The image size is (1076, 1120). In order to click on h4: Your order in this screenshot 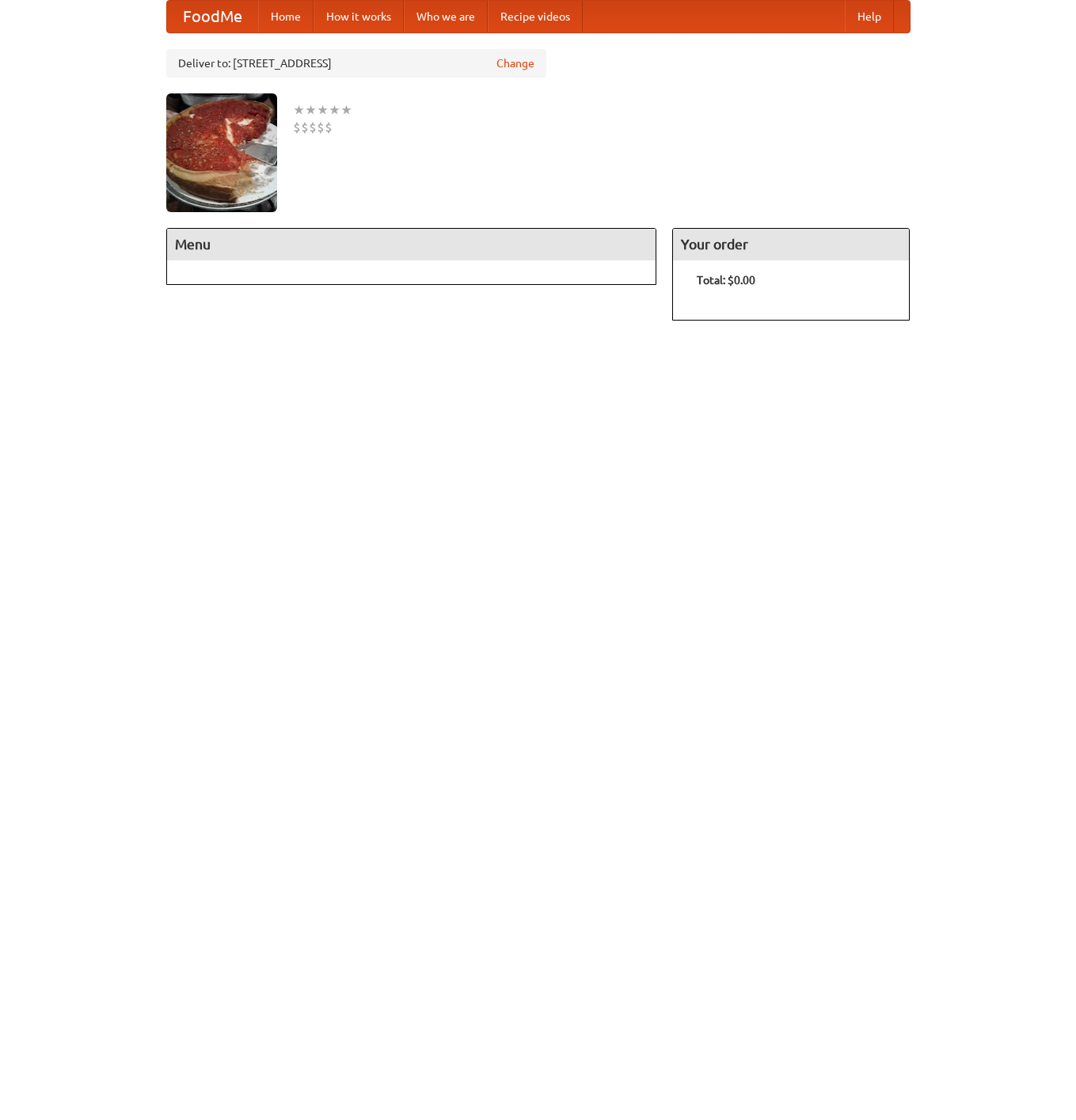, I will do `click(791, 244)`.